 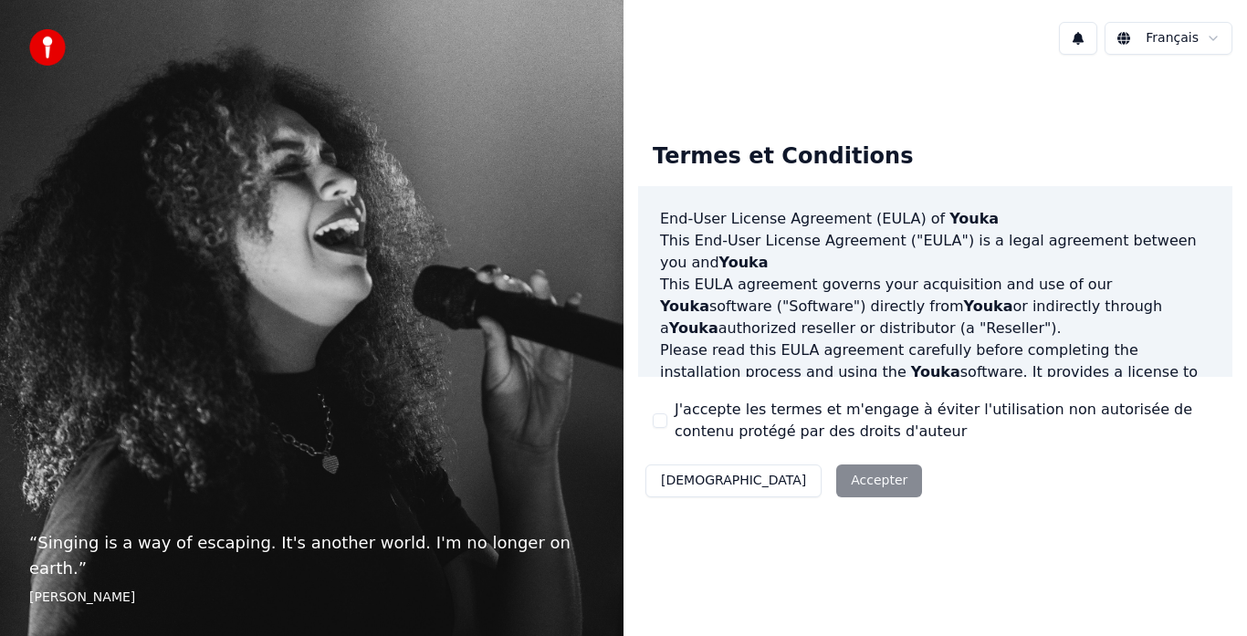 I want to click on img: youka, so click(x=47, y=47).